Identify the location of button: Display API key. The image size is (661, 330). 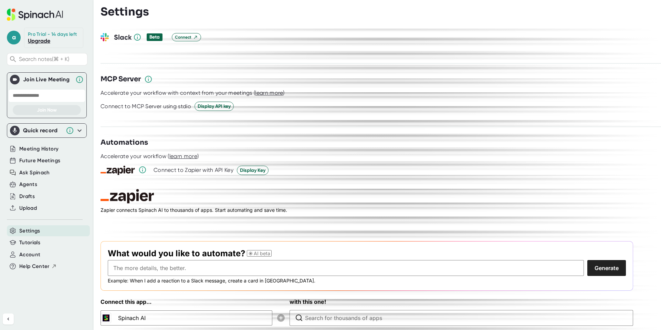
(214, 106).